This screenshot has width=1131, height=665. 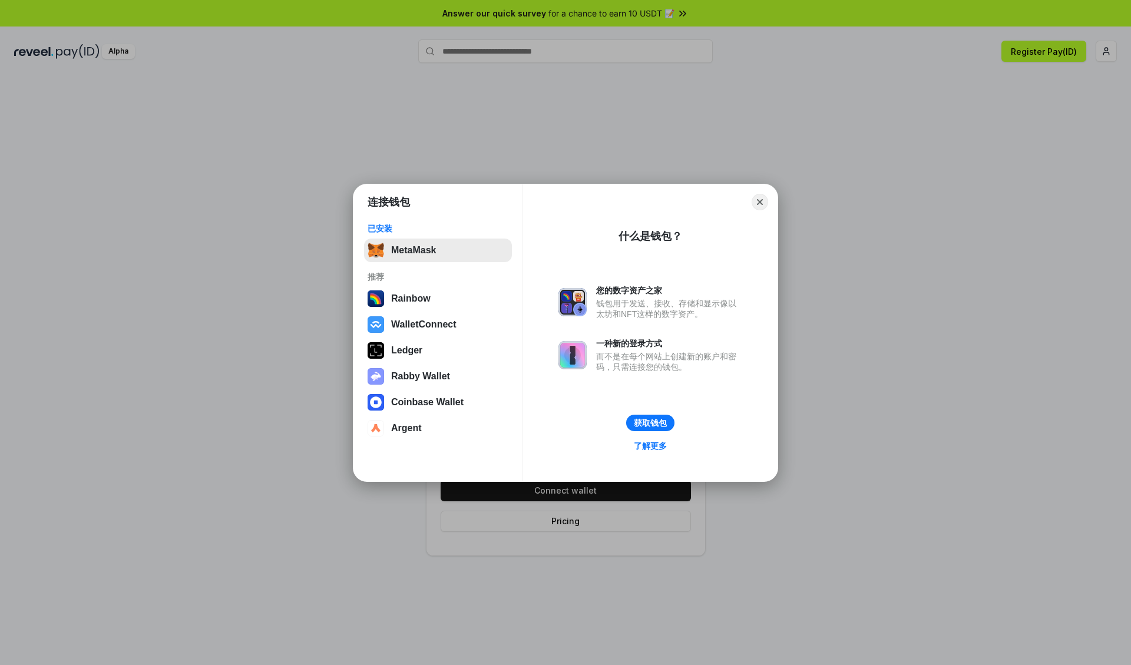 What do you see at coordinates (760, 202) in the screenshot?
I see `button: Close` at bounding box center [760, 202].